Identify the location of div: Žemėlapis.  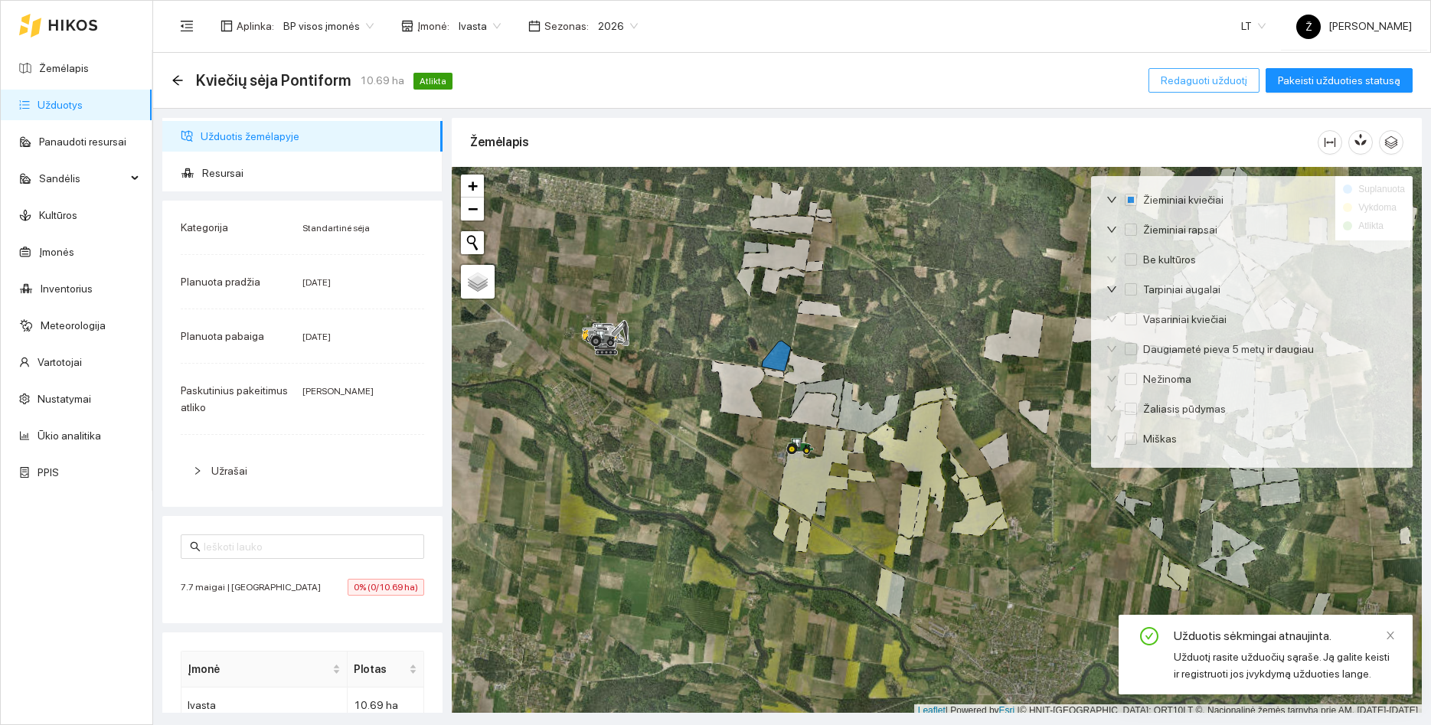
(894, 142).